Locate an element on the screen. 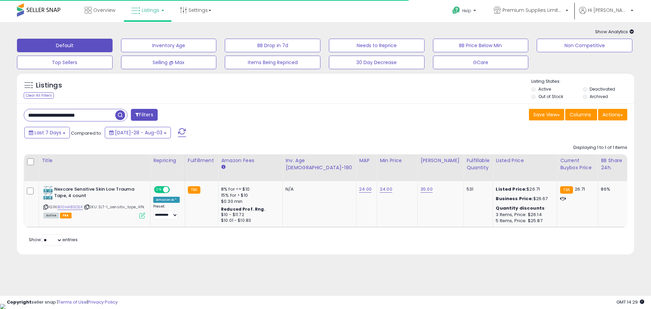 Image resolution: width=651 pixels, height=309 pixels. label: Deactivated is located at coordinates (602, 89).